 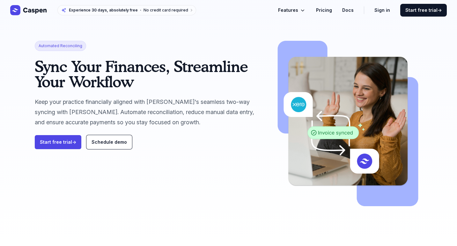 I want to click on a: Pricing, so click(x=324, y=10).